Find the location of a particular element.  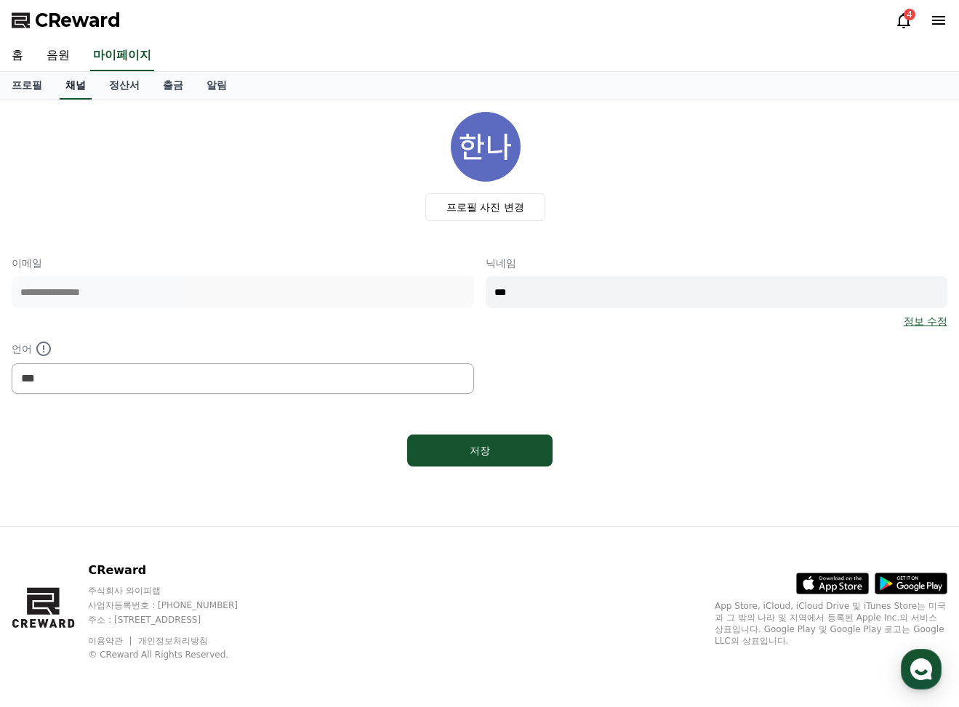

a: 채널 is located at coordinates (76, 86).